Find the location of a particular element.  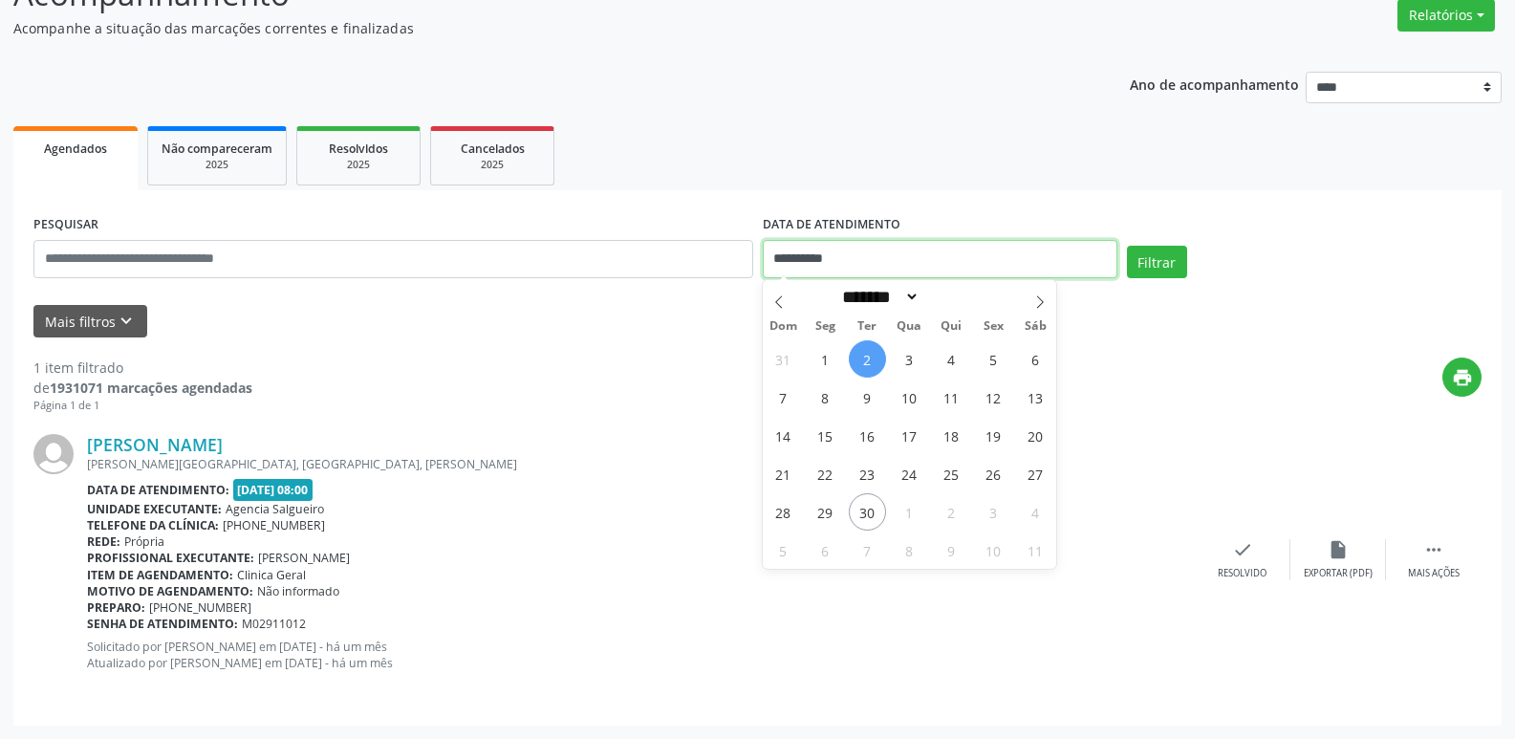

span: Setembro 3, 2025 is located at coordinates (909, 359).